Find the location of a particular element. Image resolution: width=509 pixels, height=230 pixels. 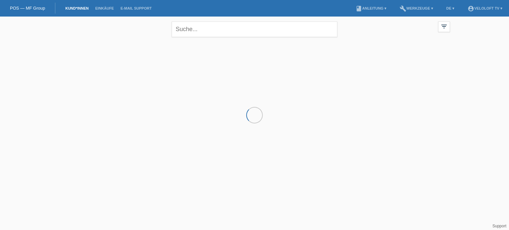

input: Suche... is located at coordinates (254, 29).